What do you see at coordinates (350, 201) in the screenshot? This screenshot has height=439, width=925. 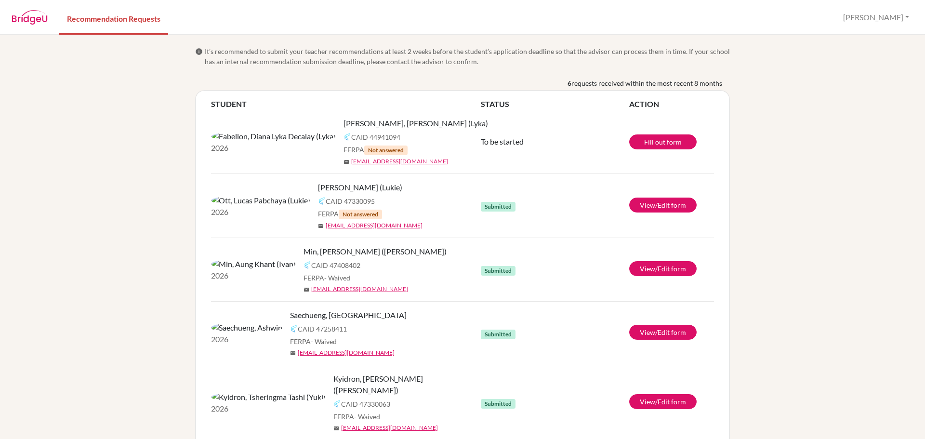 I see `span: CAID 47330095` at bounding box center [350, 201].